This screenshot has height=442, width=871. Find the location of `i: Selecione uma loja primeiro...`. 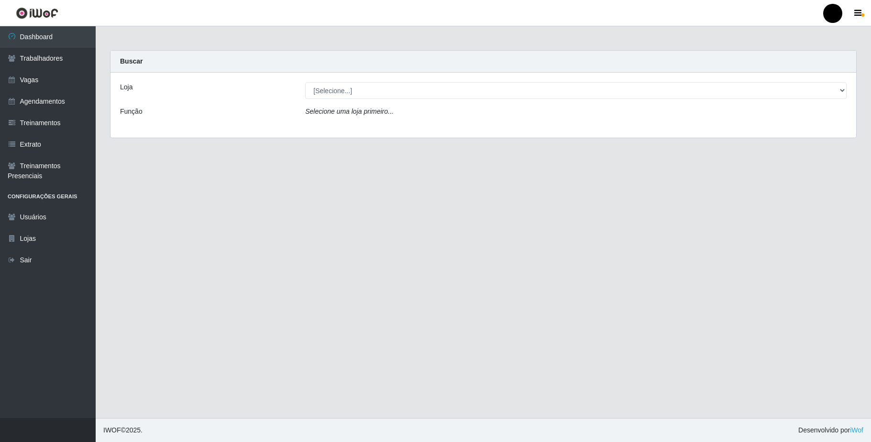

i: Selecione uma loja primeiro... is located at coordinates (349, 111).